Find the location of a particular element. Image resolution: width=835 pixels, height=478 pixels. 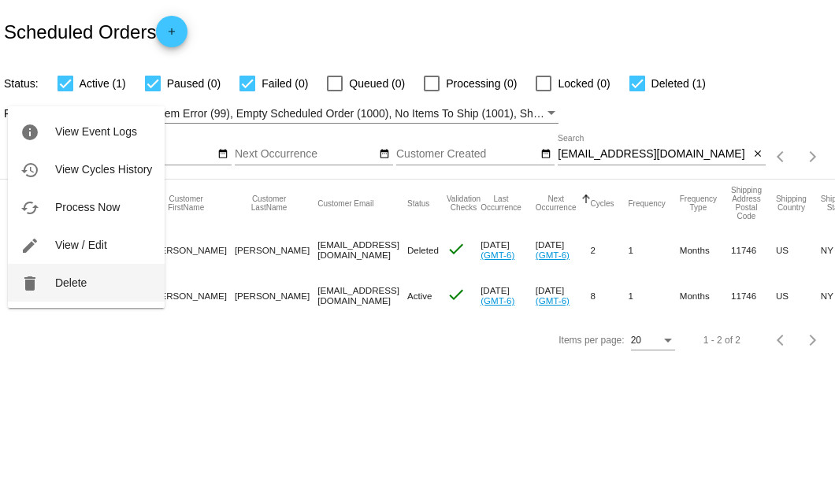

span: Delete is located at coordinates (71, 283).